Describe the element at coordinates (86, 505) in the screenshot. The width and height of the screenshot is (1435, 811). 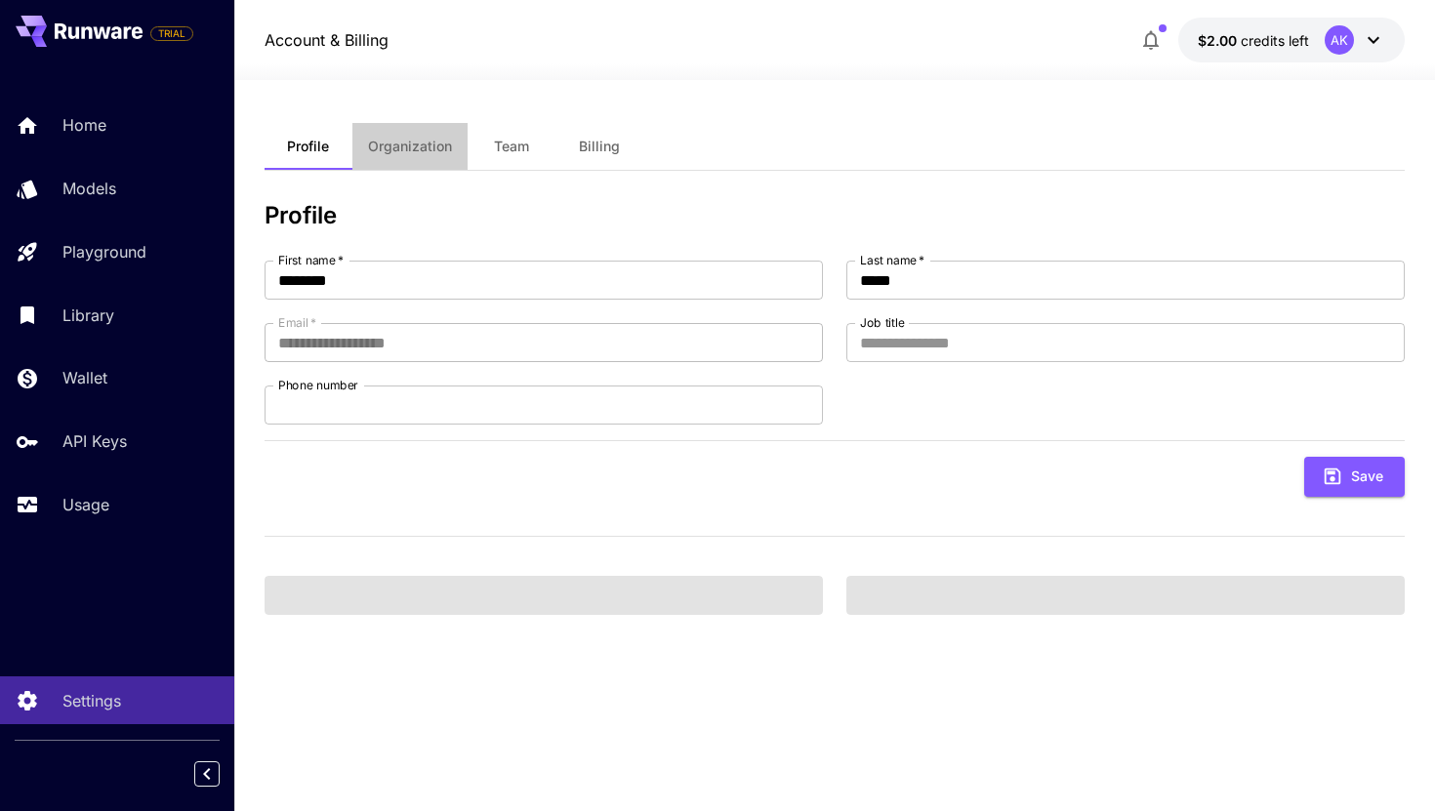
I see `p: Usage` at that location.